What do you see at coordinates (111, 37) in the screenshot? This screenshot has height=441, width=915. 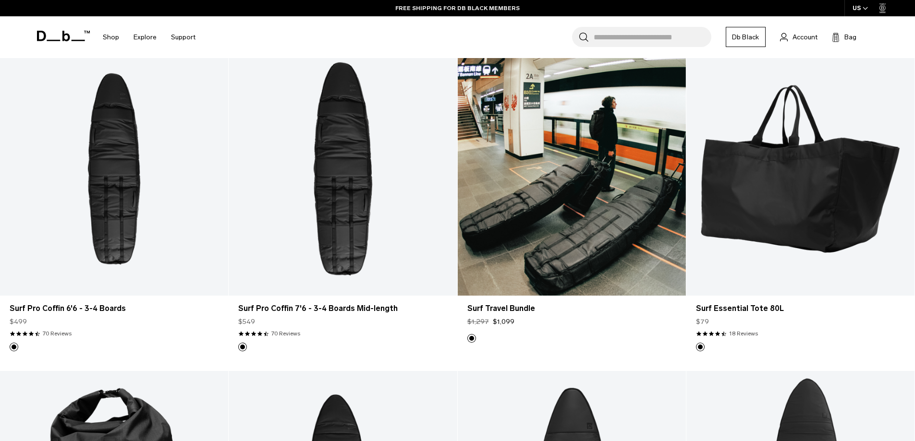 I see `a: Shop` at bounding box center [111, 37].